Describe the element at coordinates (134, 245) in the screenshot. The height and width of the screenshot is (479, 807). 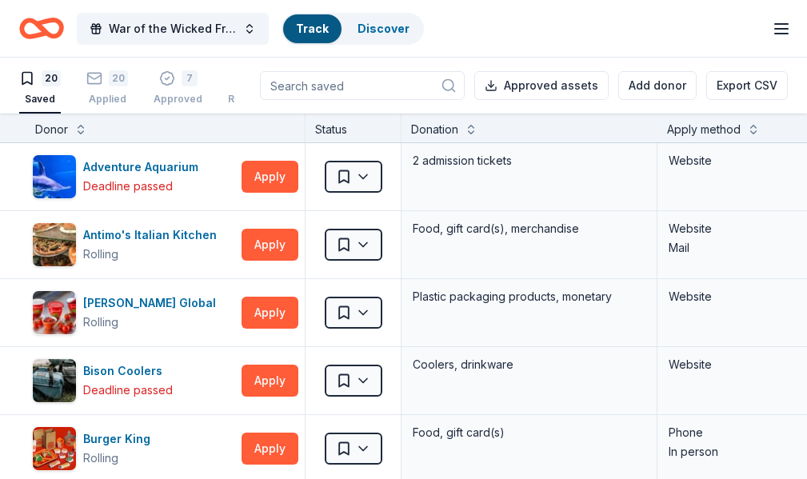
I see `button: Image for Antimo's Italian KitchenAntimo's Italian KitchenRolling` at that location.